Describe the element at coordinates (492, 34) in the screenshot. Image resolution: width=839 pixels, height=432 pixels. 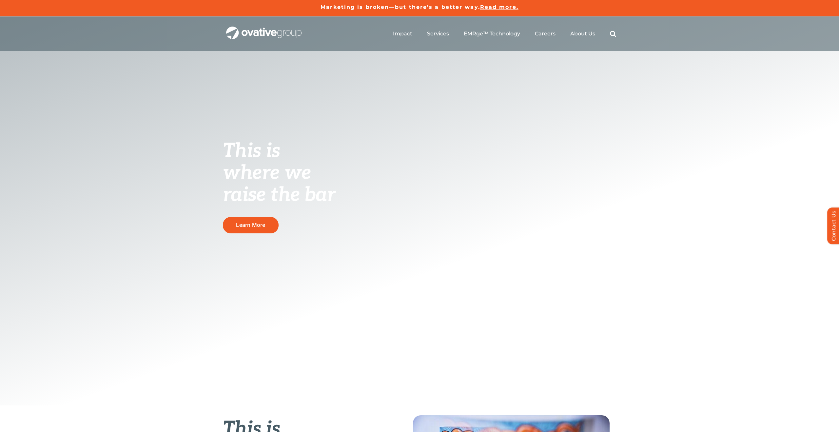
I see `a: EMRge™ Technology` at that location.